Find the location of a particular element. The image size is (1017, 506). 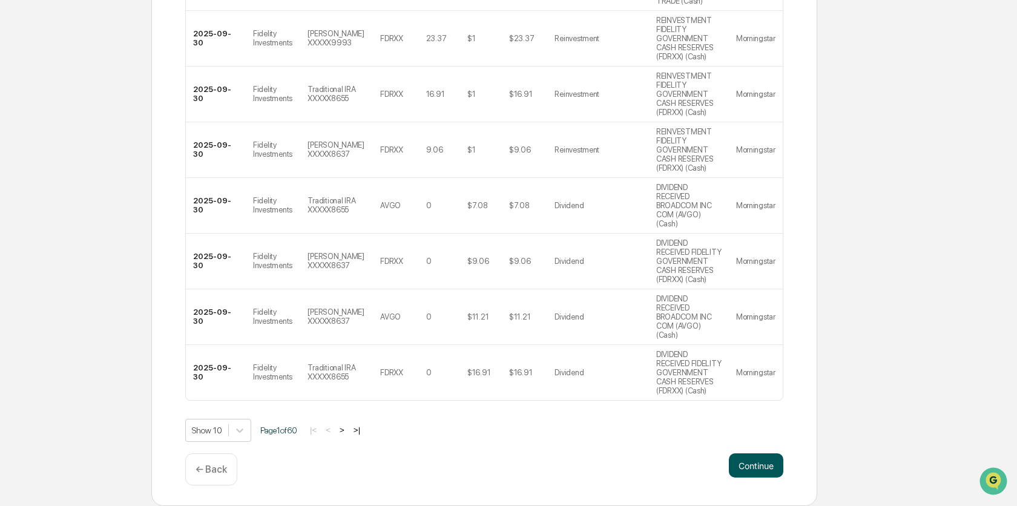

img: 1746055101610-c473b297-6a78-478c-a979-82029cc54cd1 is located at coordinates (23, 104).